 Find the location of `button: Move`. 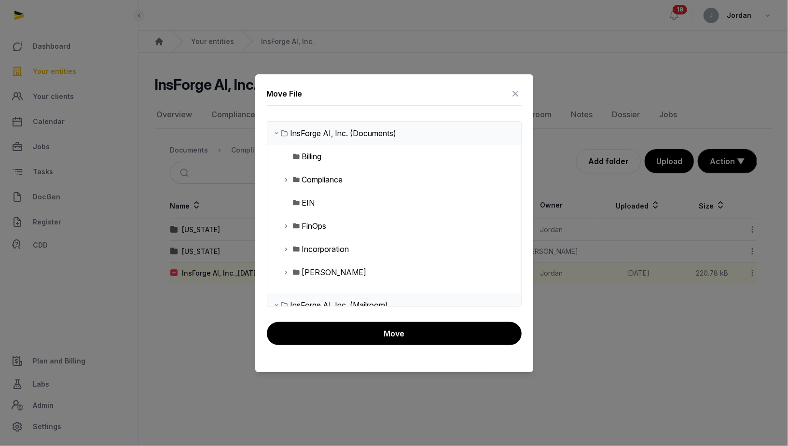

button: Move is located at coordinates (394, 334).